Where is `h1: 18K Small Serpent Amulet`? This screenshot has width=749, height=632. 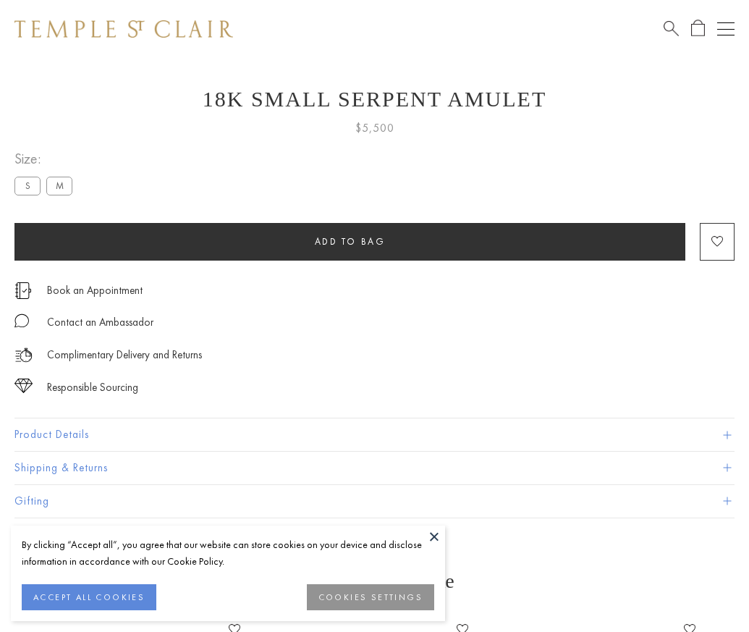 h1: 18K Small Serpent Amulet is located at coordinates (374, 99).